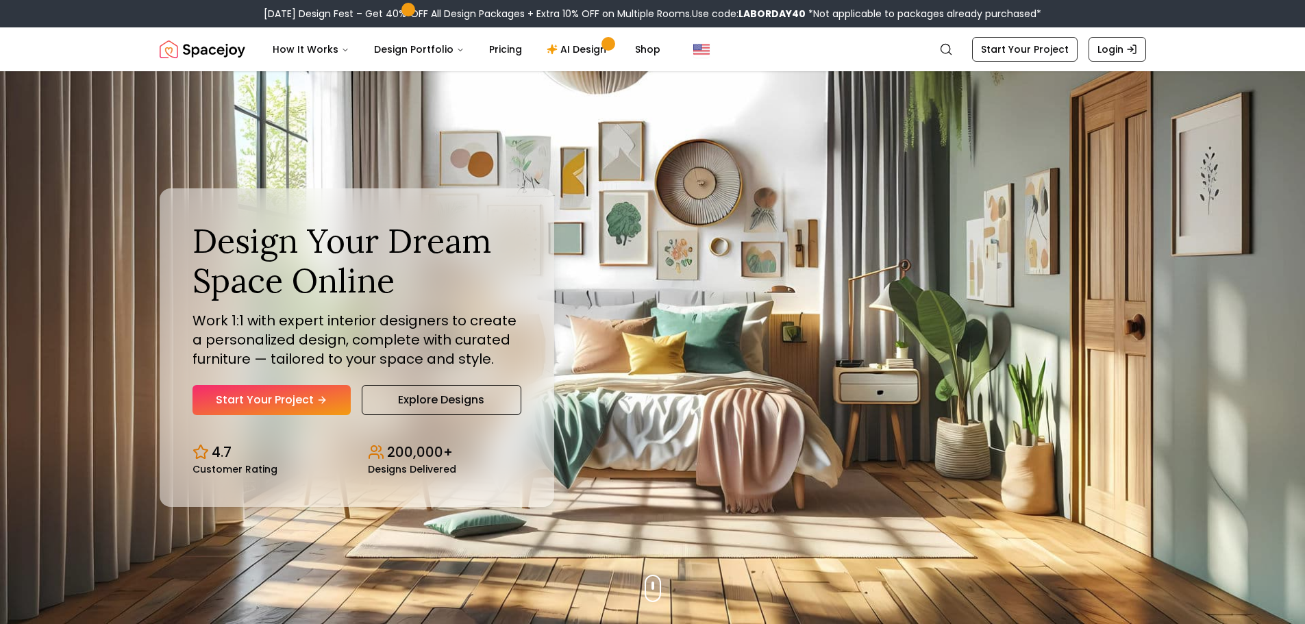  I want to click on a: Spacejoy, so click(202, 49).